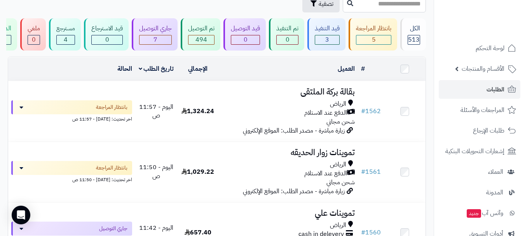 The height and width of the screenshot is (236, 525). I want to click on span: المراجعات والأسئلة, so click(482, 110).